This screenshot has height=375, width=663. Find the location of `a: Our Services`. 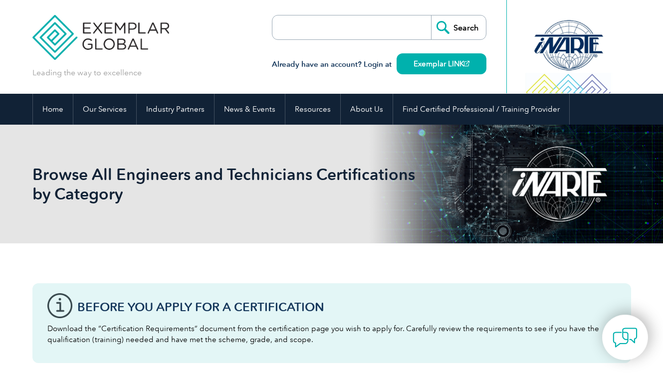

a: Our Services is located at coordinates (105, 109).